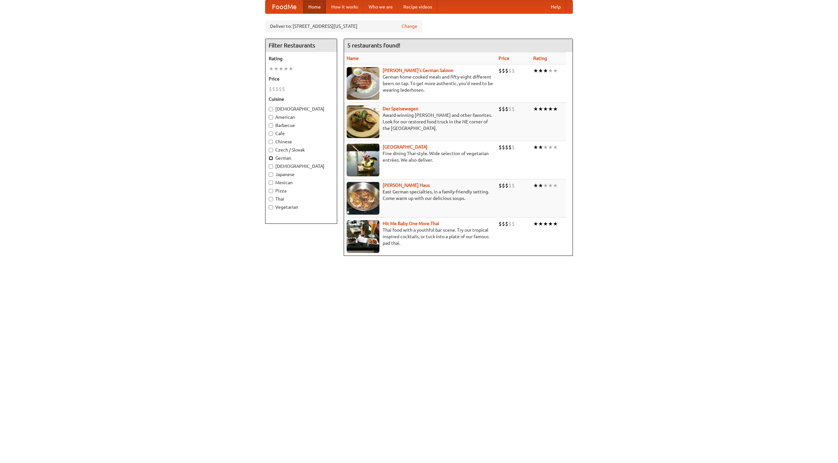  I want to click on img: kohlhaus.jpg, so click(363, 198).